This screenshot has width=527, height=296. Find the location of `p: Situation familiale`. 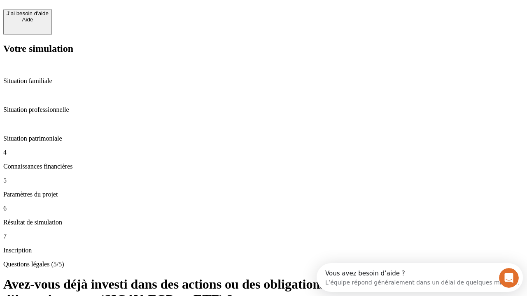

p: Situation familiale is located at coordinates (263, 81).